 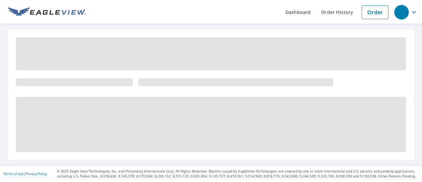 I want to click on p: © 2025 Eagle View Technologies, Inc. and Pictometry International Corp. All Rights Reserved. Repo..., so click(x=238, y=173).